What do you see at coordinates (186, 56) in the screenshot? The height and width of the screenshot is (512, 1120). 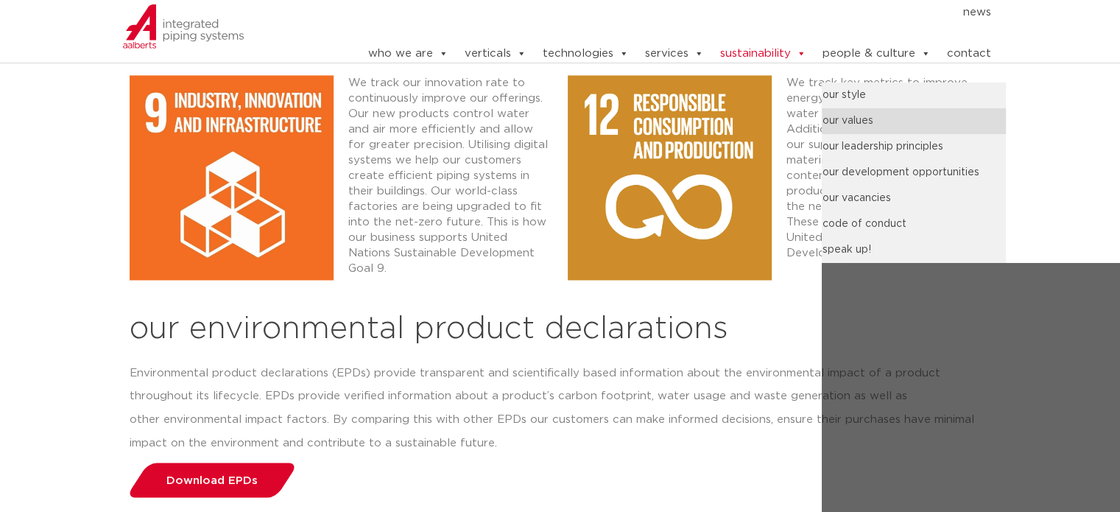 I see `strong: Our operations` at bounding box center [186, 56].